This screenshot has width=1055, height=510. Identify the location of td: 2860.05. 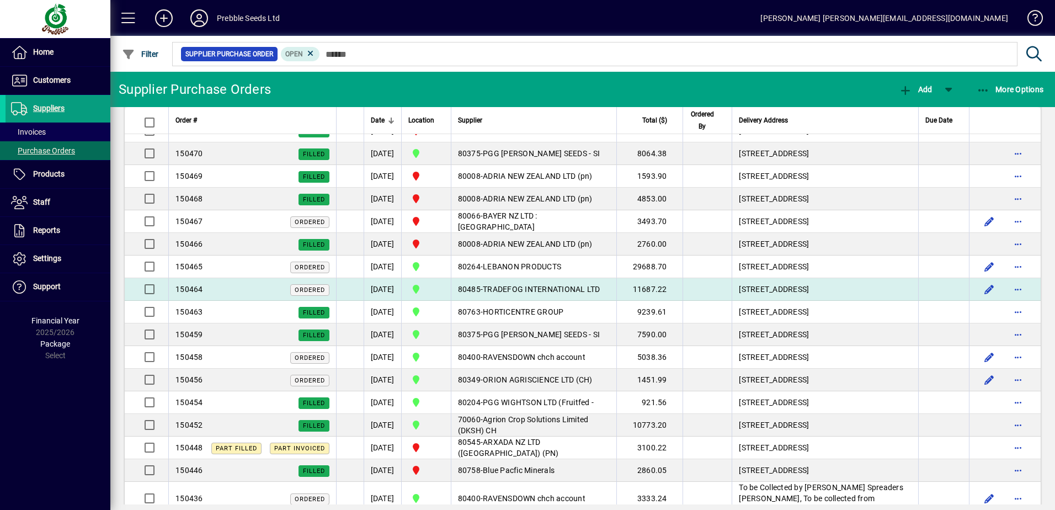
(650, 470).